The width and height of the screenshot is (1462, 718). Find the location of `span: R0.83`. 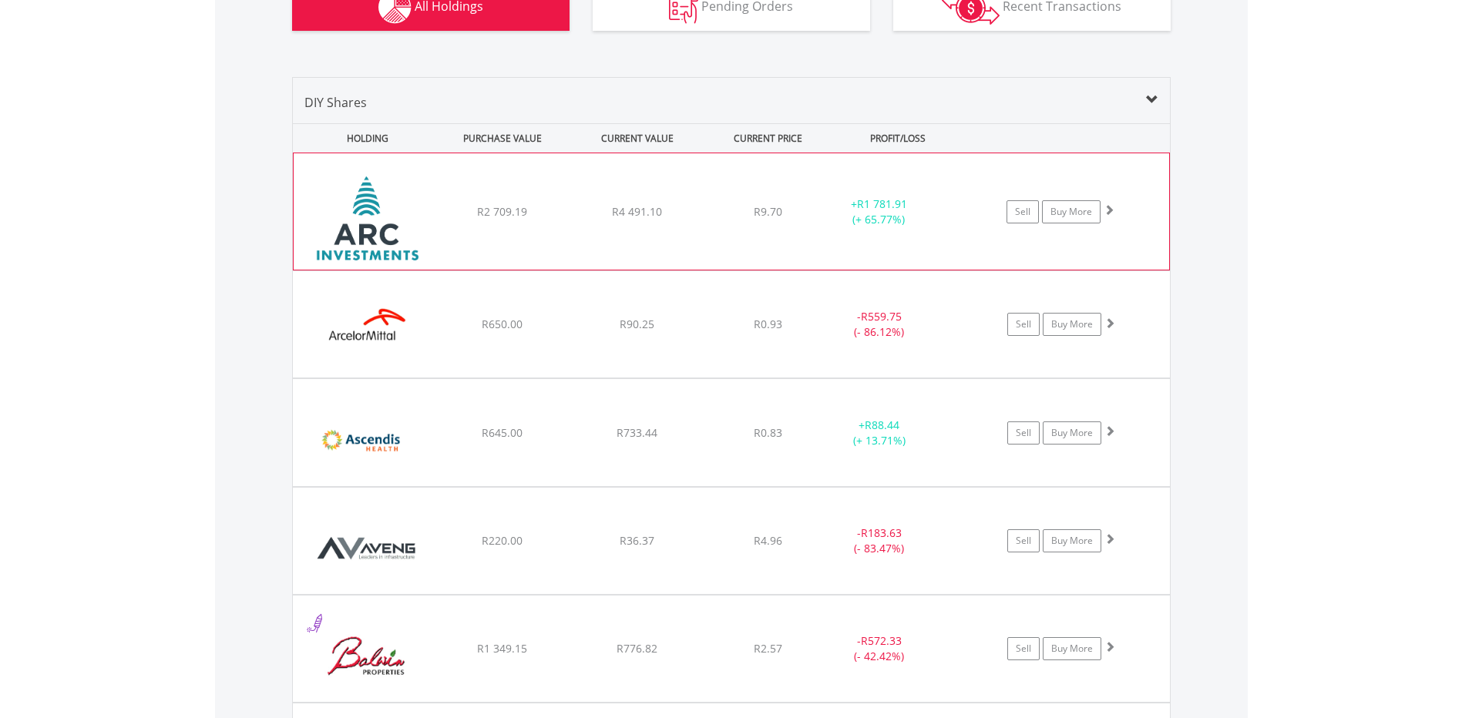

span: R0.83 is located at coordinates (768, 432).